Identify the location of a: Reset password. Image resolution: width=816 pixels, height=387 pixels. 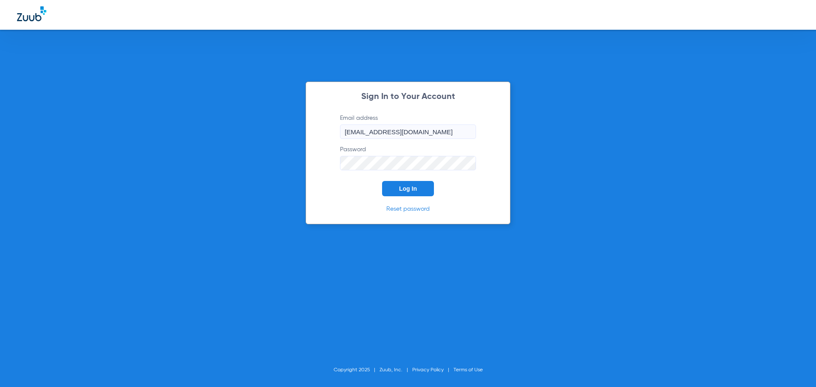
(408, 209).